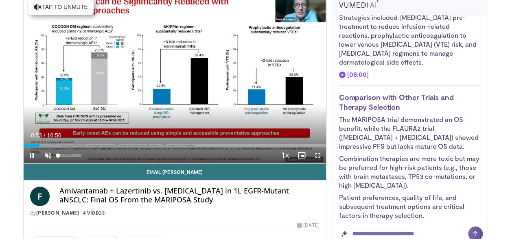 Image resolution: width=510 pixels, height=239 pixels. I want to click on button: Pause, so click(32, 155).